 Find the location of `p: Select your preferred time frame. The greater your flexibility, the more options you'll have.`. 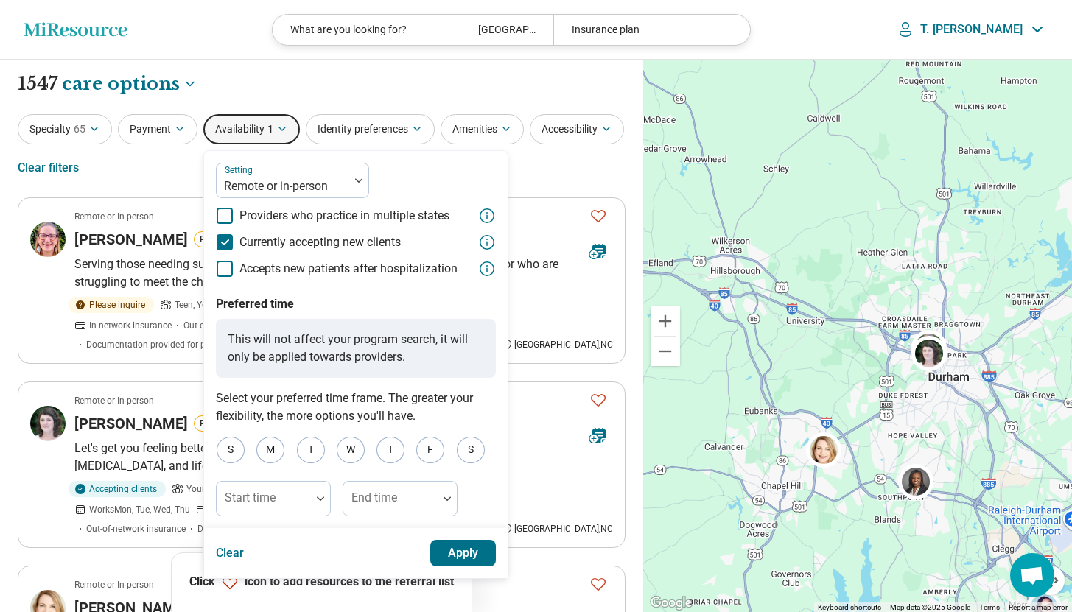

p: Select your preferred time frame. The greater your flexibility, the more options you'll have. is located at coordinates (356, 407).